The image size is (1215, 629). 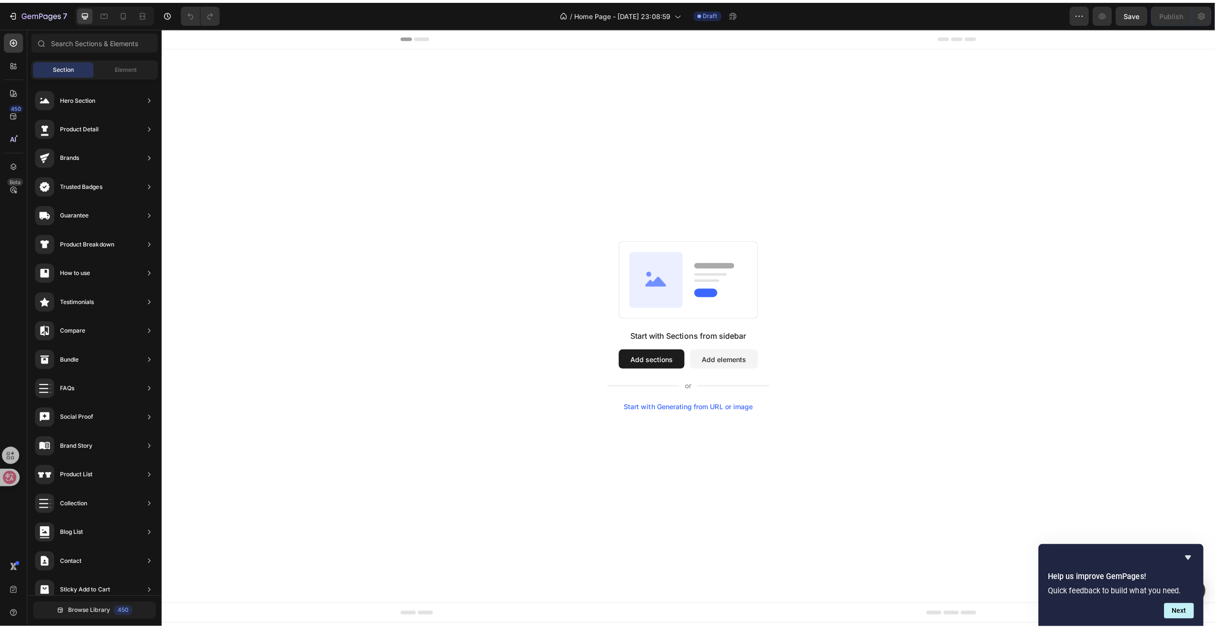 I want to click on span: Browse Library, so click(x=88, y=603).